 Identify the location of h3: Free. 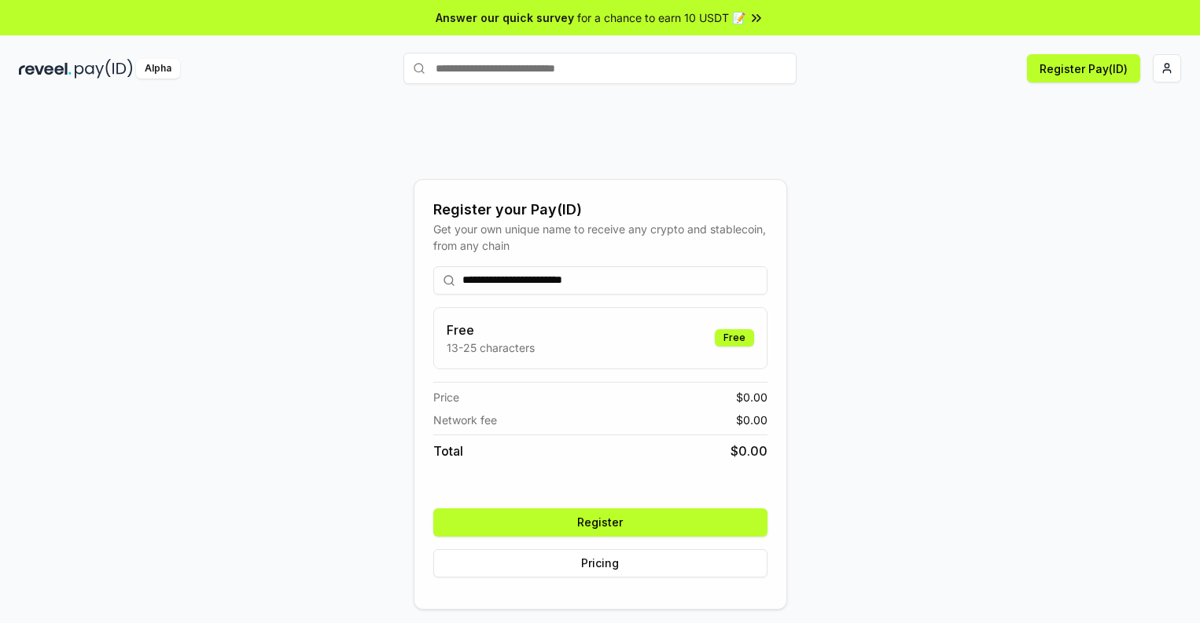
(491, 330).